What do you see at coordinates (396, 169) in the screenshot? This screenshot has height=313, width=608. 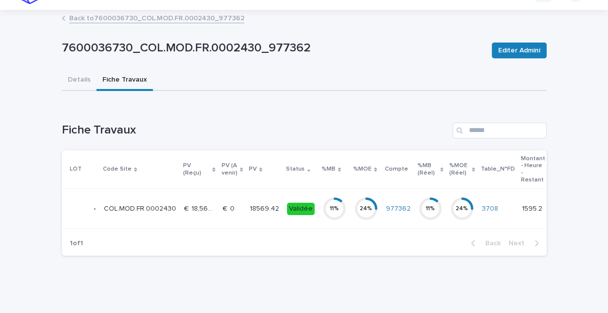 I see `p: Compte` at bounding box center [396, 169].